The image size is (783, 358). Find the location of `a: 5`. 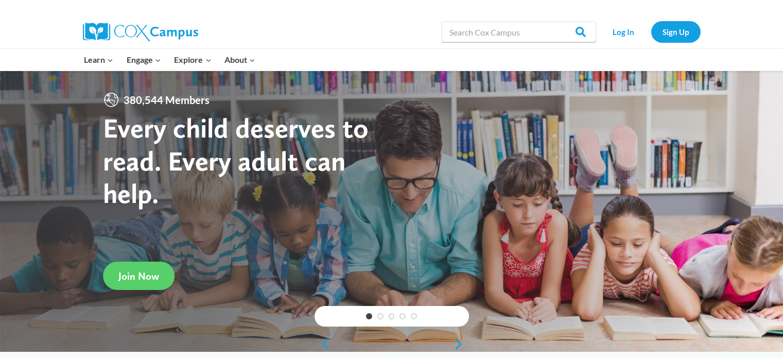

a: 5 is located at coordinates (414, 316).